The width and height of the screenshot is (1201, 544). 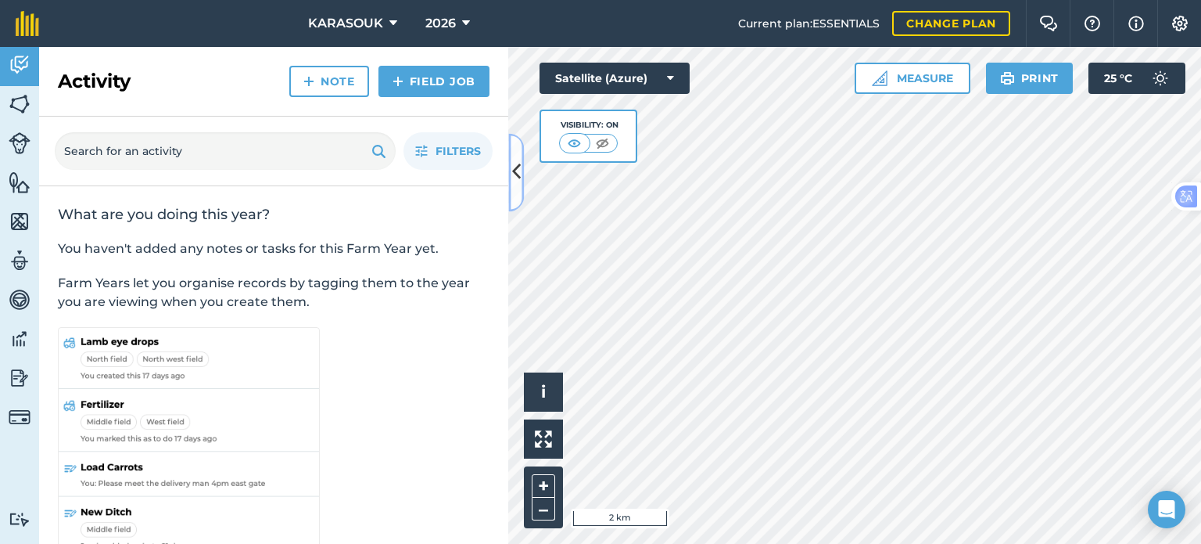 I want to click on span: KARASOUK, so click(x=346, y=23).